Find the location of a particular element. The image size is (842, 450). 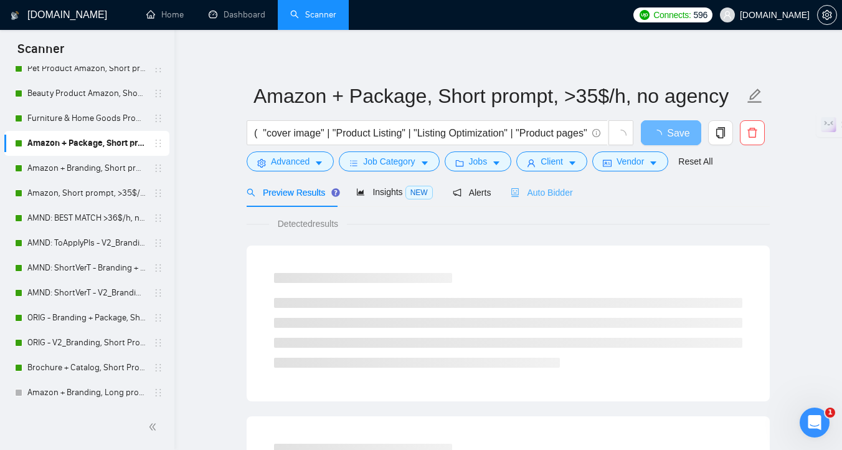

button: idcardVendorcaret-down is located at coordinates (631, 161).